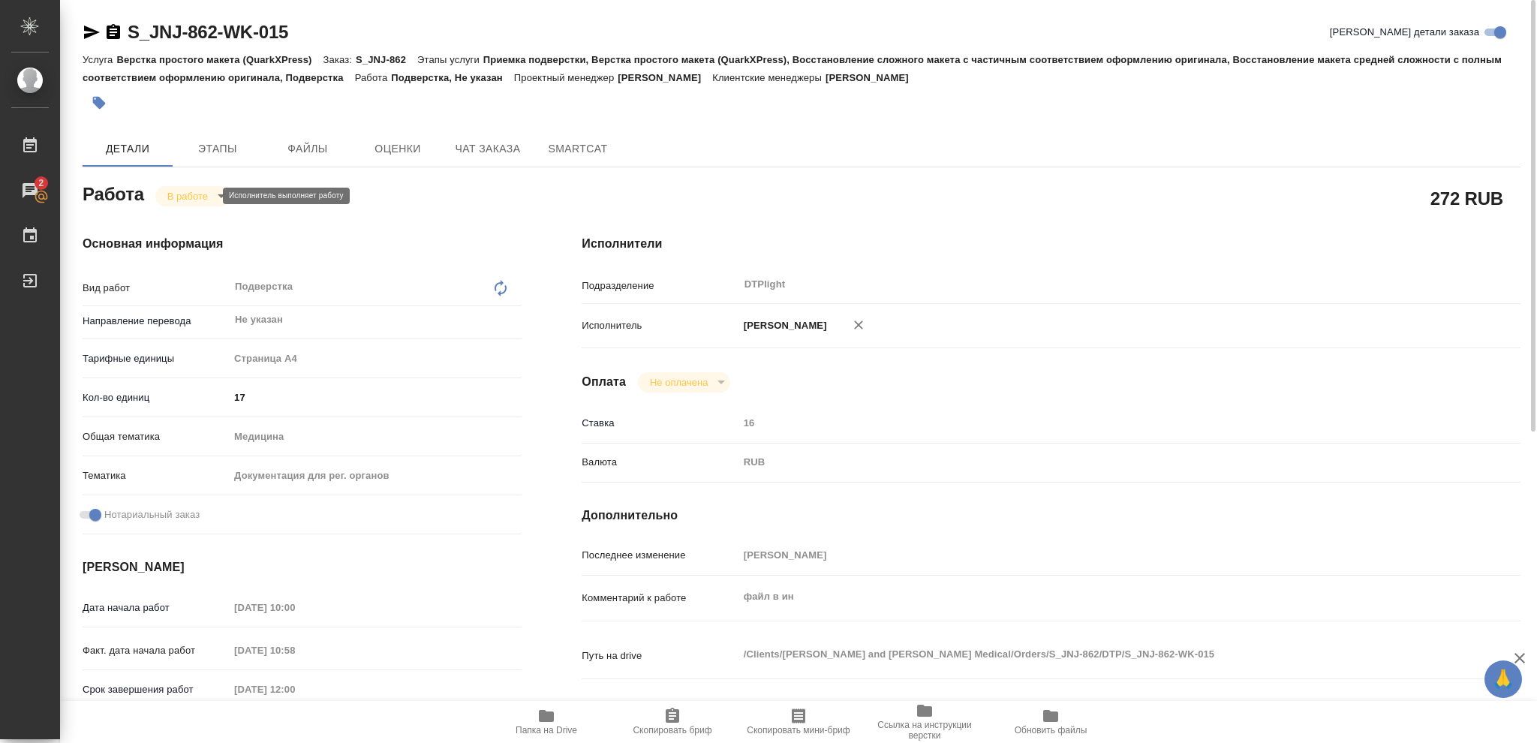 The height and width of the screenshot is (743, 1537). What do you see at coordinates (155, 689) in the screenshot?
I see `p: Срок завершения работ` at bounding box center [155, 689].